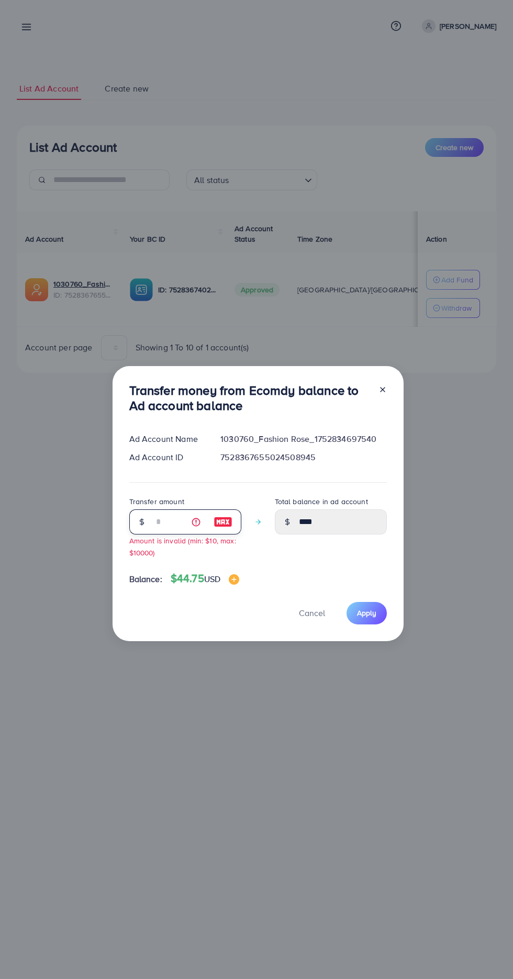  What do you see at coordinates (366, 613) in the screenshot?
I see `span: Apply` at bounding box center [366, 613].